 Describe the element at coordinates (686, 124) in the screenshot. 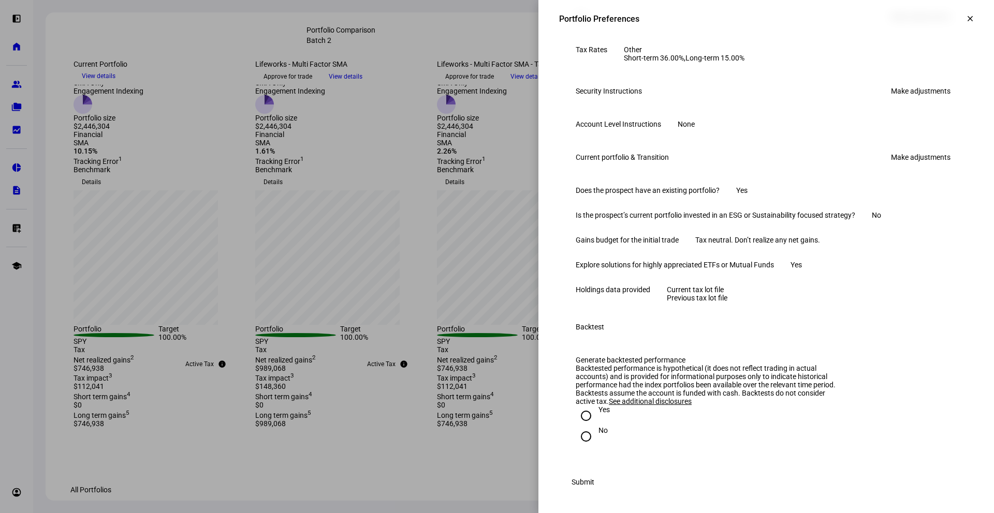

I see `div: None` at that location.